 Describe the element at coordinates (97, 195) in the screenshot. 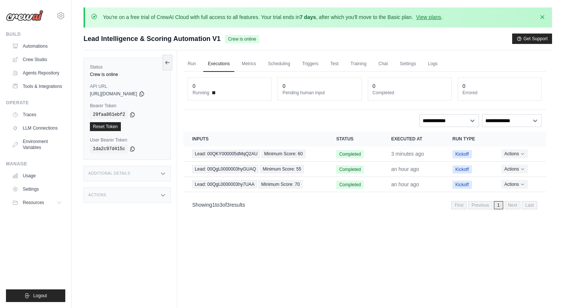

I see `h3: Actions` at that location.